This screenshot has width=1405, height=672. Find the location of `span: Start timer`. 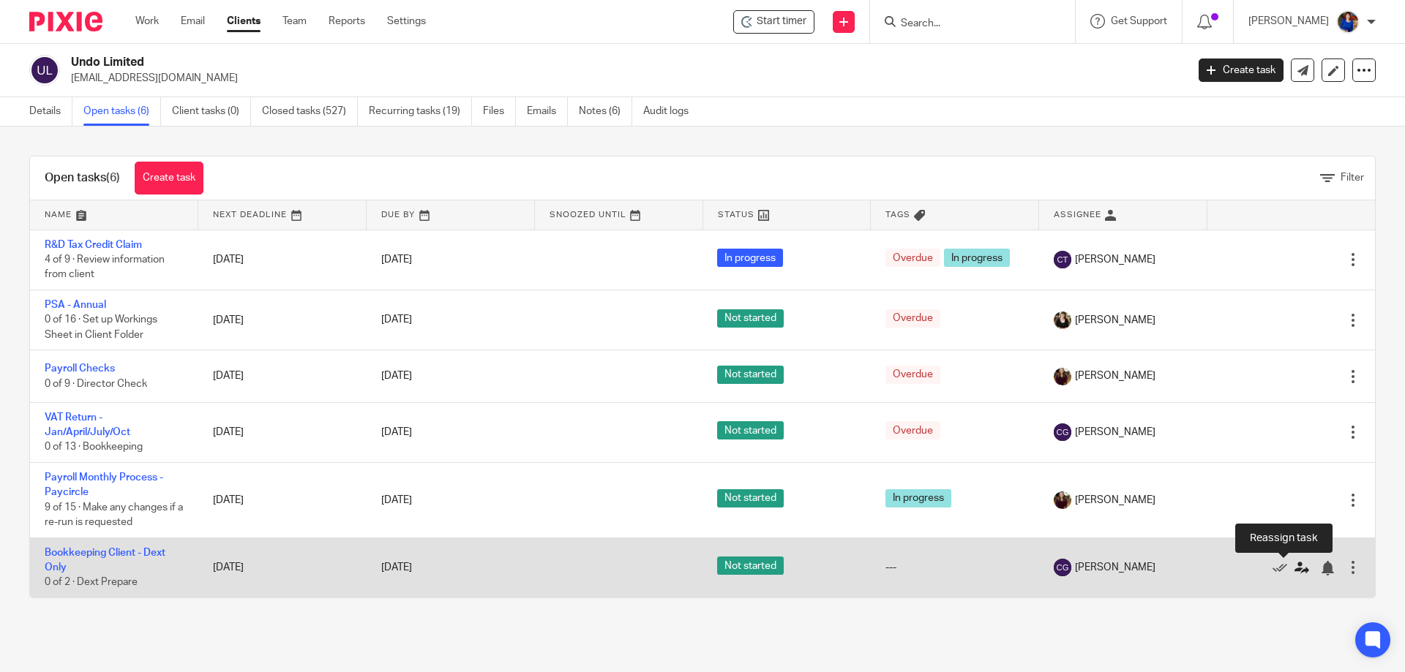

span: Start timer is located at coordinates (781, 21).